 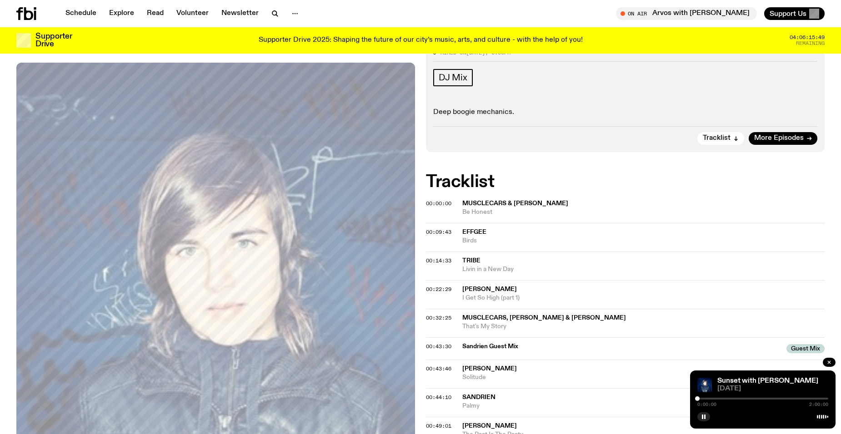 I want to click on span: That's My Story, so click(x=643, y=327).